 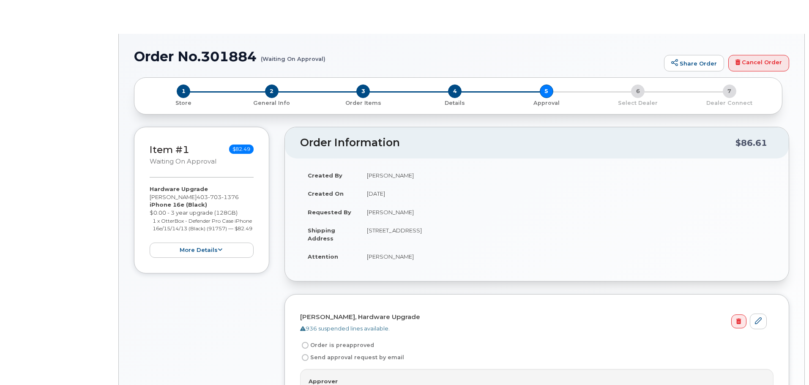 What do you see at coordinates (533, 328) in the screenshot?
I see `div: 936 suspended lines available.` at bounding box center [533, 328].